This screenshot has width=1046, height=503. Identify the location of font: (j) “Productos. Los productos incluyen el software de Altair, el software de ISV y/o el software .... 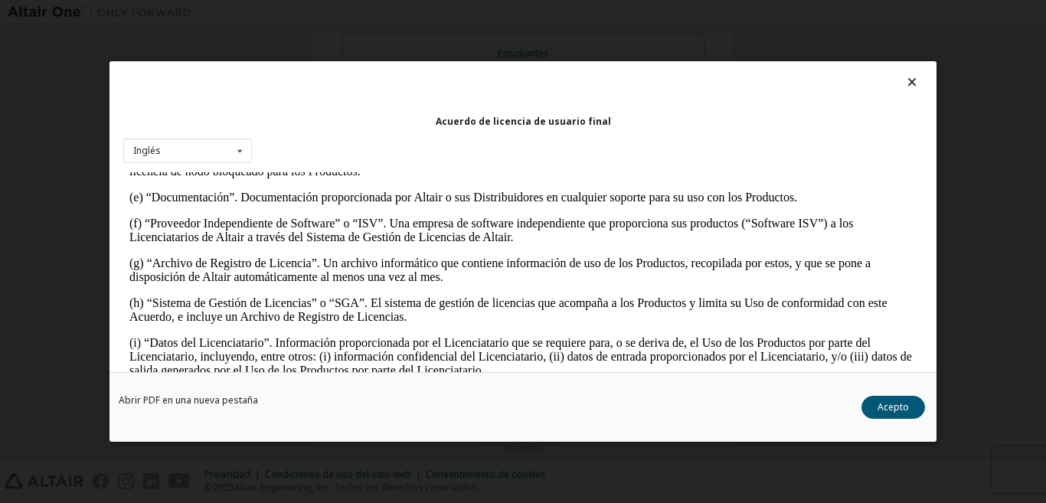
(394, 231).